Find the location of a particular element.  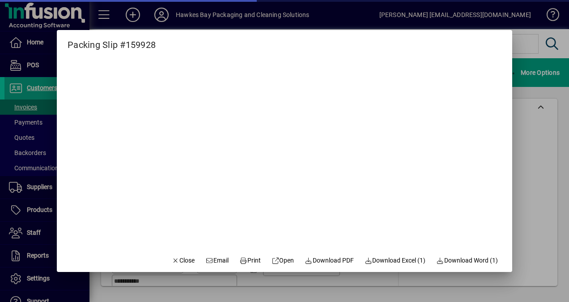

span: Open is located at coordinates (283, 260).